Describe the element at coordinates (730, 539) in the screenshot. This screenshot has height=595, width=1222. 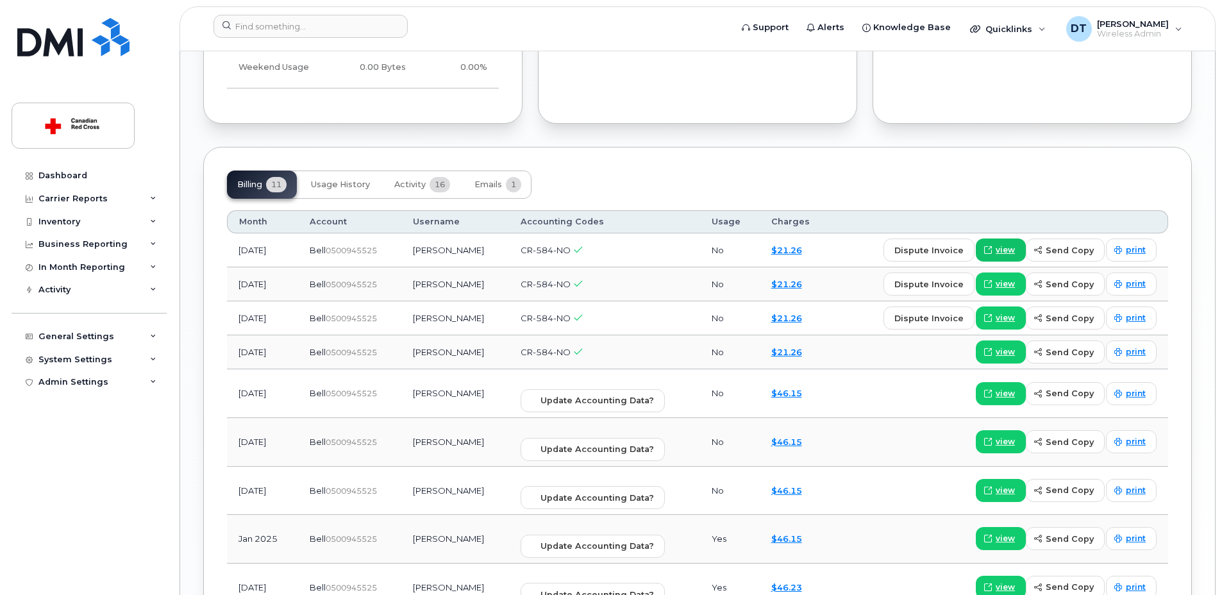
I see `td: Yes` at that location.